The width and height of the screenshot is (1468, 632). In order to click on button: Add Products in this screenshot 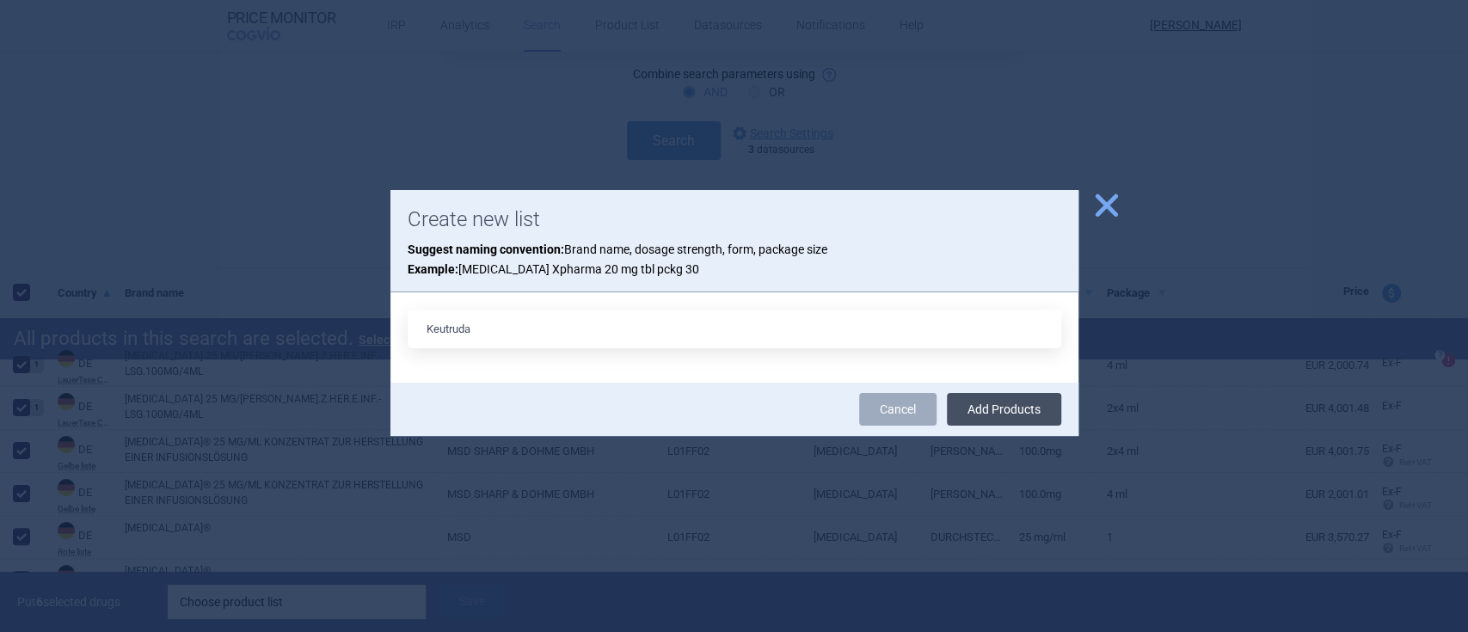, I will do `click(1004, 409)`.